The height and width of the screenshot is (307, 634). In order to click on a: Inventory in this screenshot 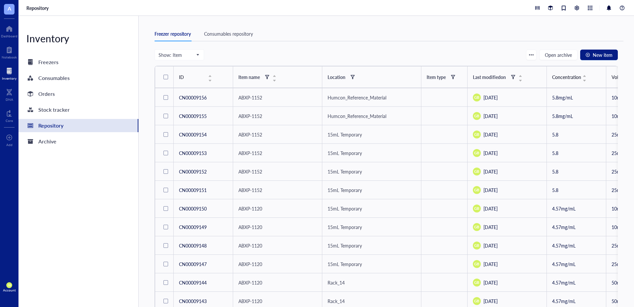, I will do `click(9, 73)`.